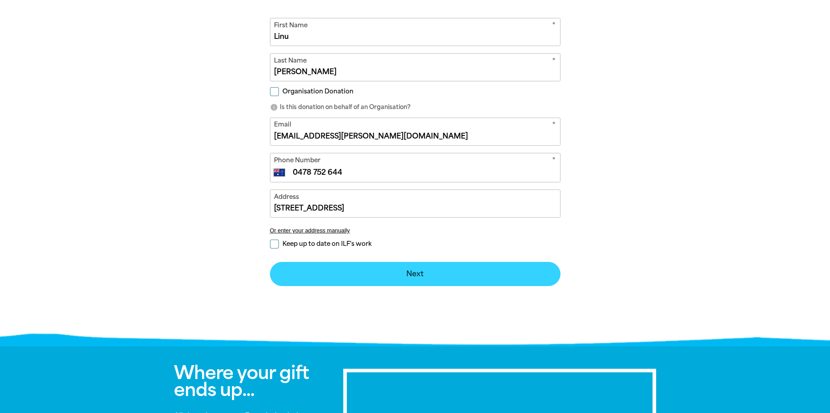 Image resolution: width=830 pixels, height=413 pixels. What do you see at coordinates (415, 107) in the screenshot?
I see `p: Is this donation on behalf of an Organisation?` at bounding box center [415, 107].